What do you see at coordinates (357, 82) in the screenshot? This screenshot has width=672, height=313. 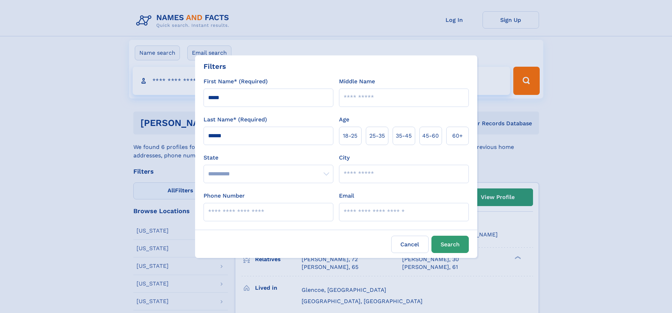 I see `label: Middle Name` at bounding box center [357, 82].